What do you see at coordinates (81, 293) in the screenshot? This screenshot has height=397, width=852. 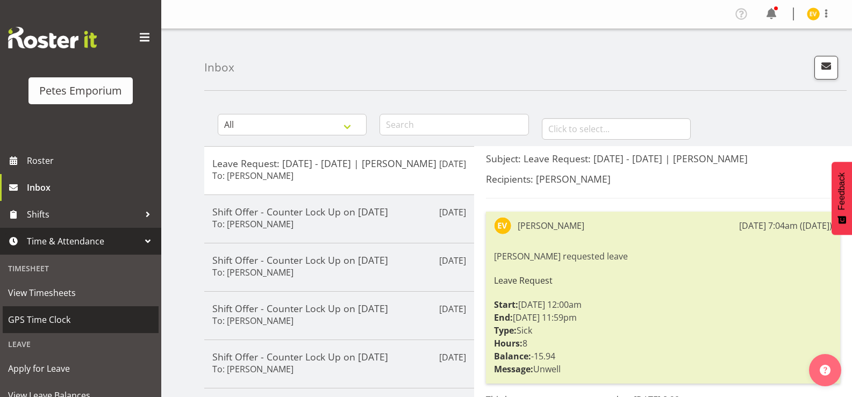 I see `span: View Timesheets` at bounding box center [81, 293].